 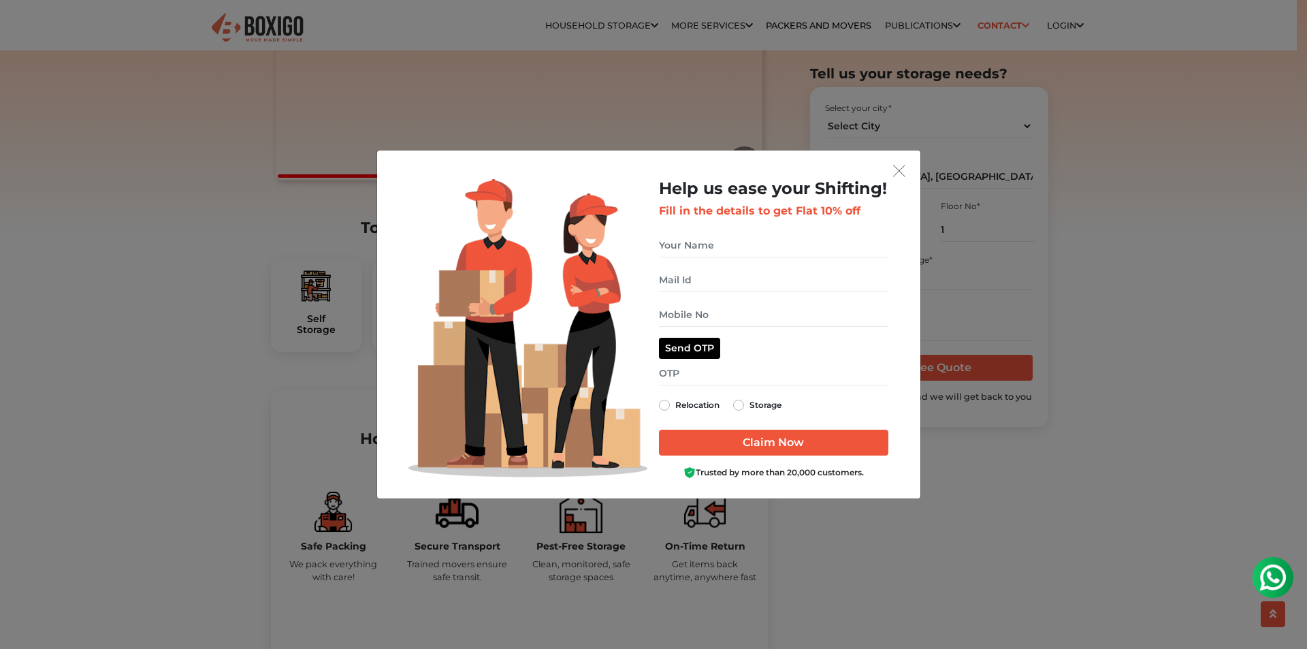 I want to click on label: Relocation, so click(x=697, y=405).